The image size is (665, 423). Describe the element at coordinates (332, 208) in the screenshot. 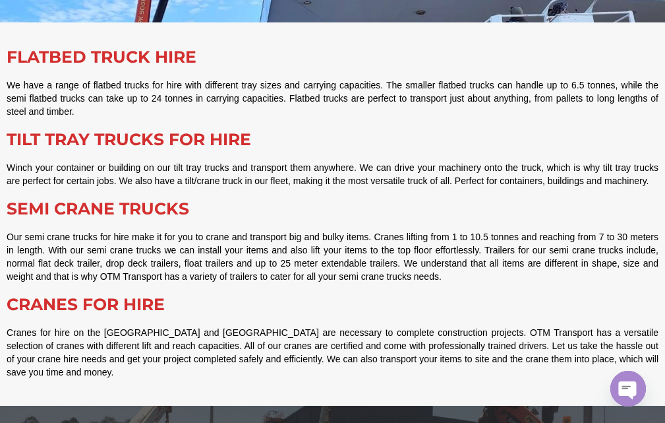

I see `div: SEMI CRANE TRUCKS` at that location.